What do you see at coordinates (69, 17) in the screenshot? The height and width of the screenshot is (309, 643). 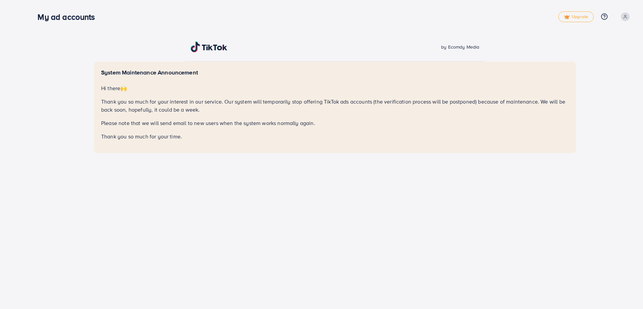 I see `h3: My ad accounts` at bounding box center [69, 17].